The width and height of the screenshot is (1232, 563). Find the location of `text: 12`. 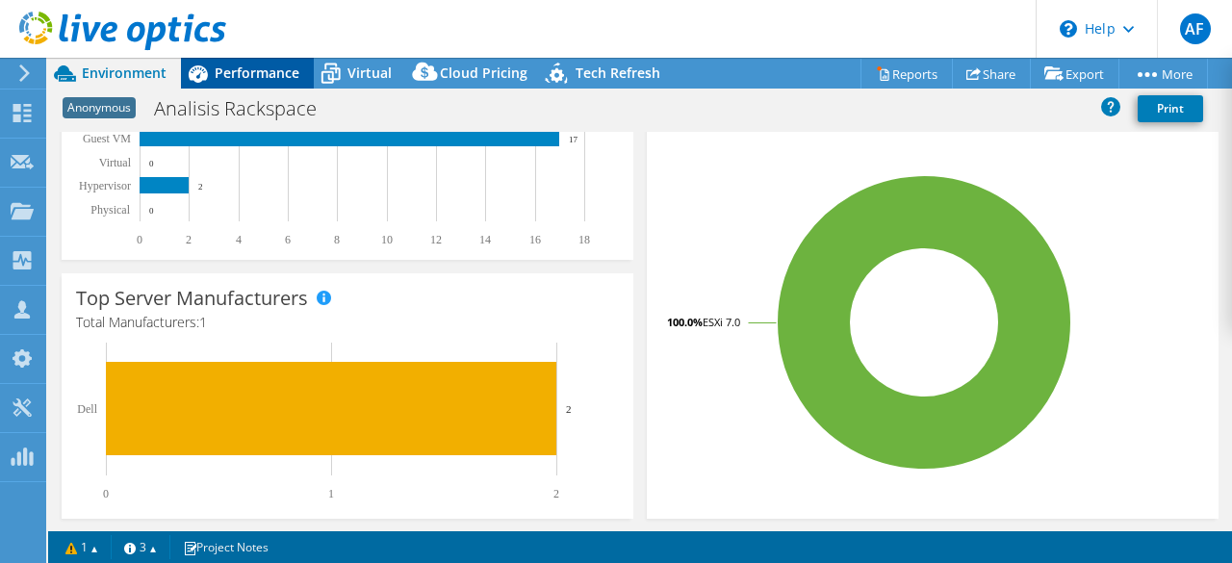

text: 12 is located at coordinates (436, 240).